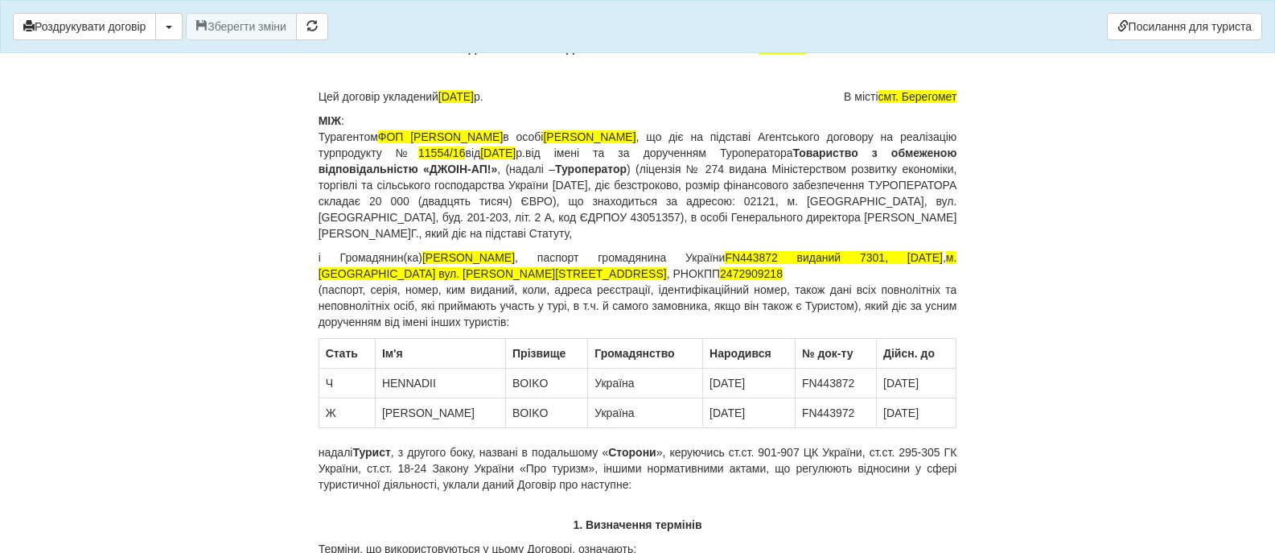 This screenshot has height=553, width=1275. I want to click on span: 2472909218, so click(751, 274).